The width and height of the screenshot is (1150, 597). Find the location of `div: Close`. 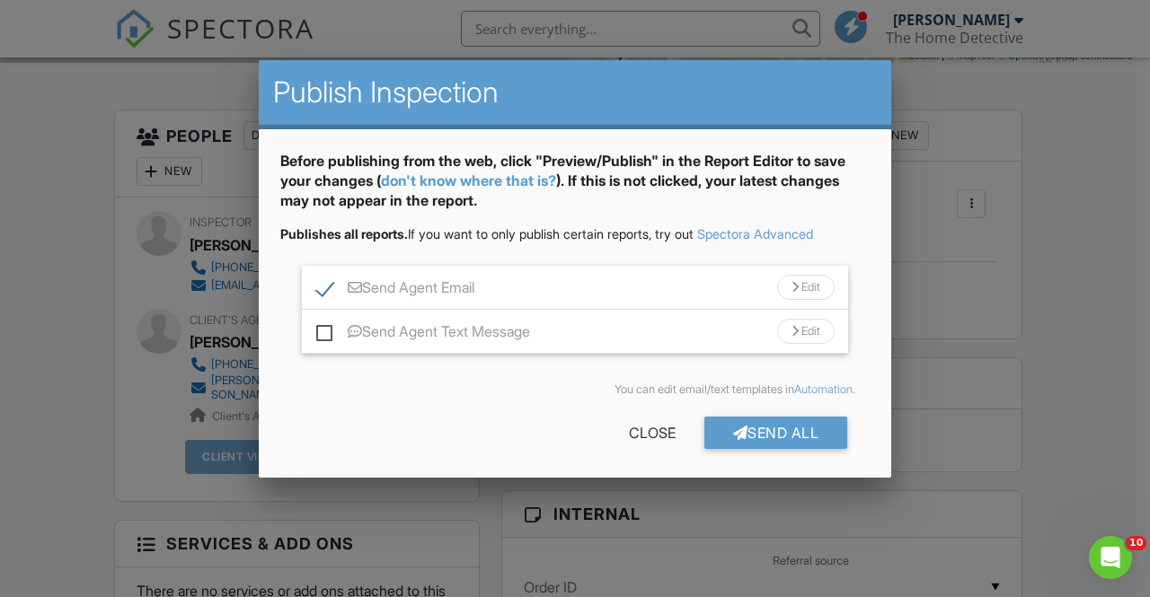

div: Close is located at coordinates (652, 433).